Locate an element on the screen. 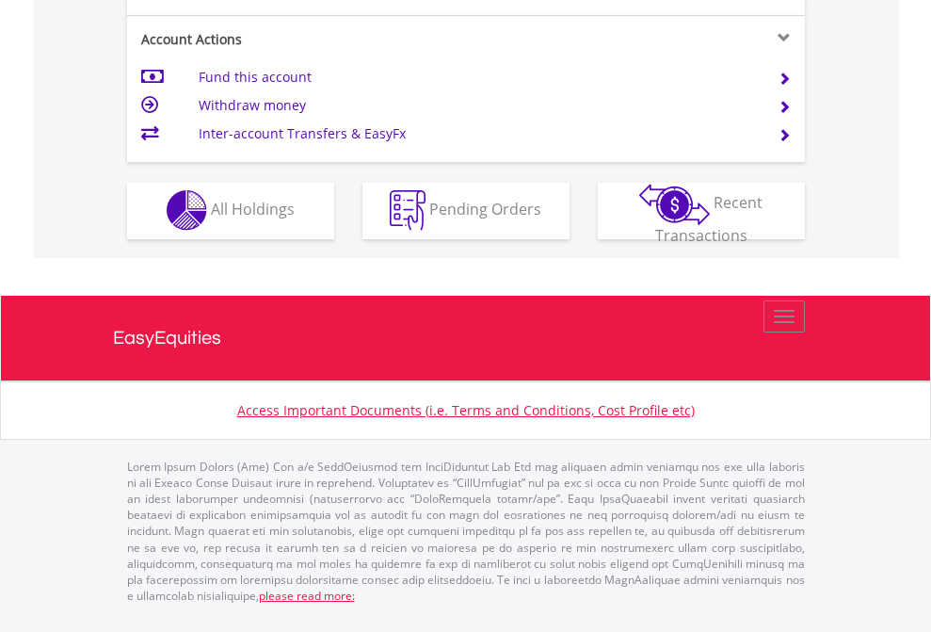  button: Recent Transactions is located at coordinates (701, 211).